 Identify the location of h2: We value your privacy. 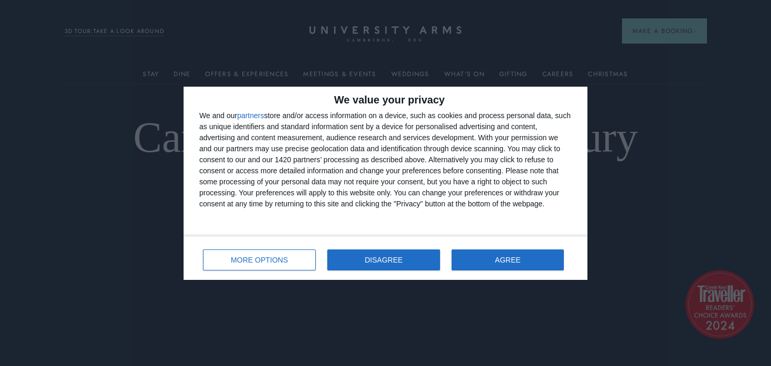
(386, 100).